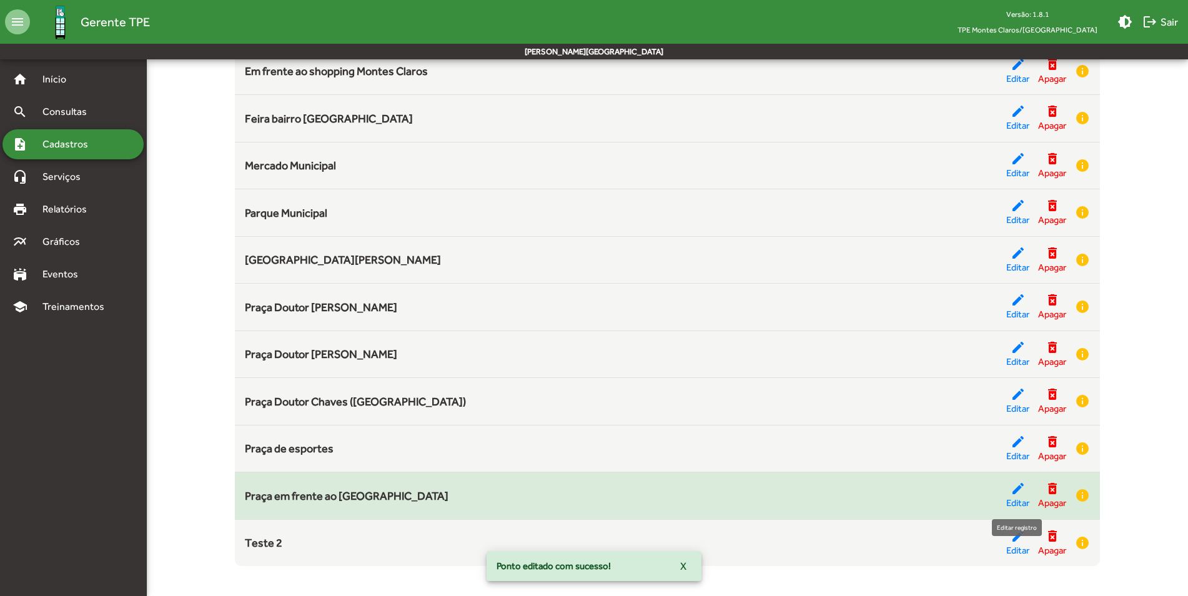  Describe the element at coordinates (20, 209) in the screenshot. I see `mat-icon: print` at that location.